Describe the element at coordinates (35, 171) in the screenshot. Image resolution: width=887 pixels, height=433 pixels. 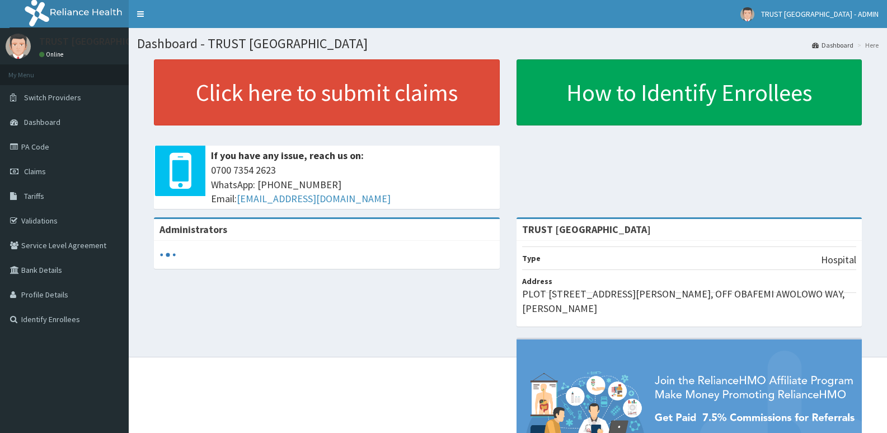
I see `span: Claims` at that location.